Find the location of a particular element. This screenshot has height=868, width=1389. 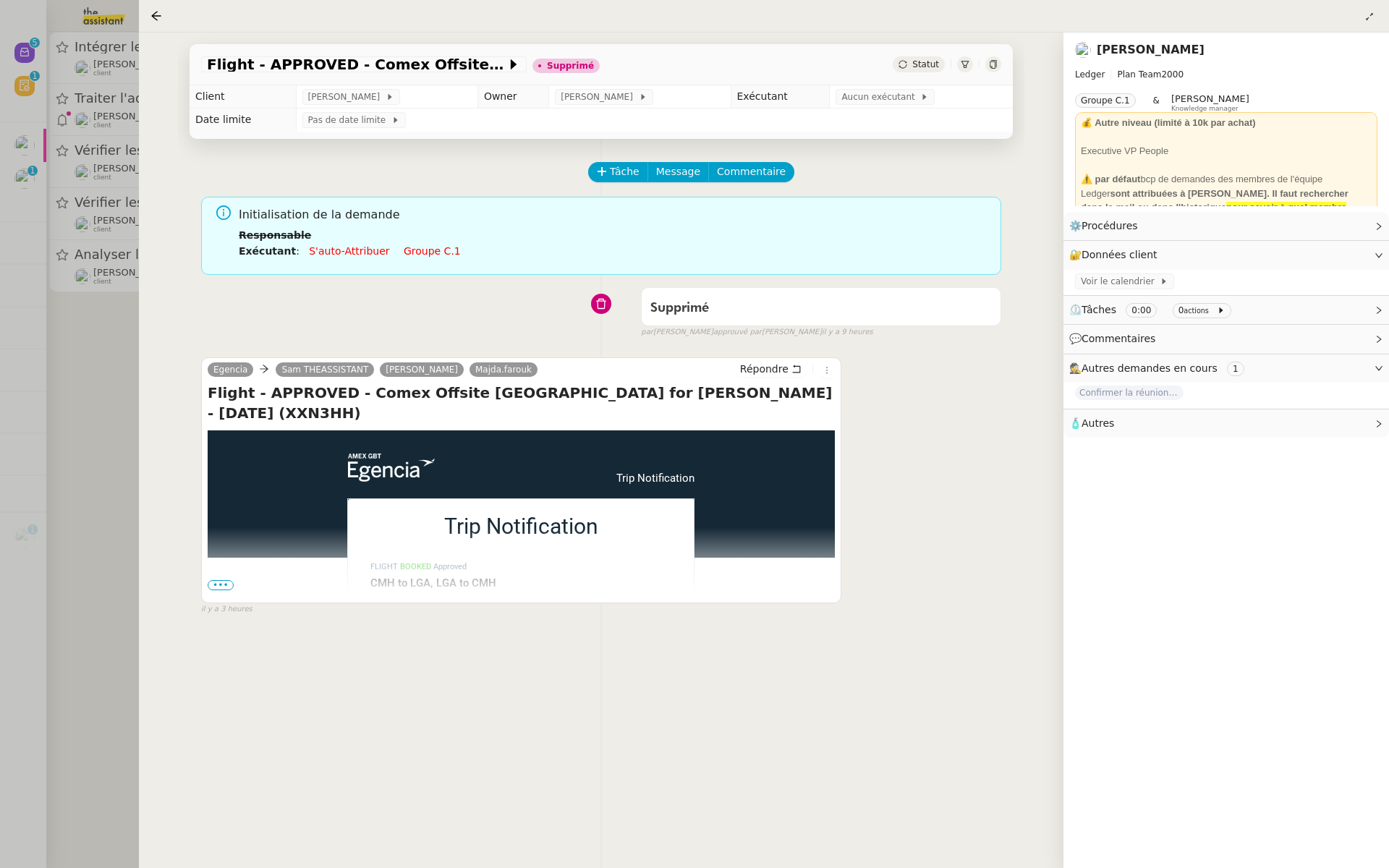

button: Commentaire is located at coordinates (752, 172).